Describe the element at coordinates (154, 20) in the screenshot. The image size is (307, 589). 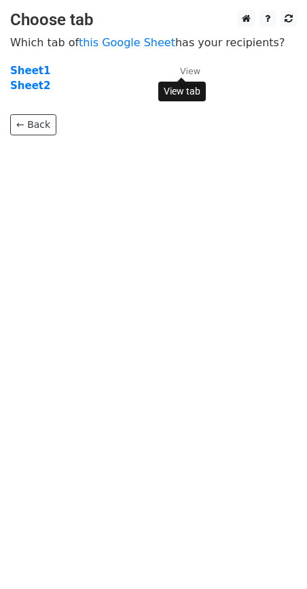
I see `h3: Choose tab` at that location.